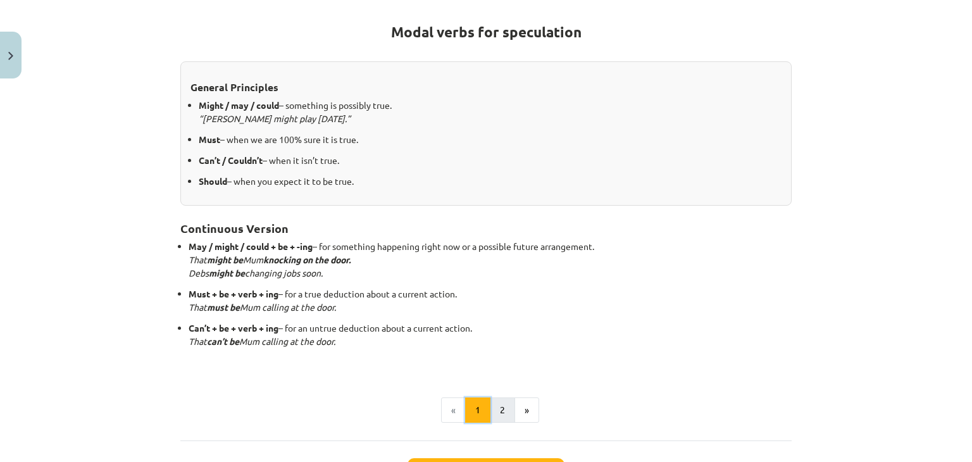 The height and width of the screenshot is (462, 972). Describe the element at coordinates (486, 410) in the screenshot. I see `nav: Page navigation example` at that location.